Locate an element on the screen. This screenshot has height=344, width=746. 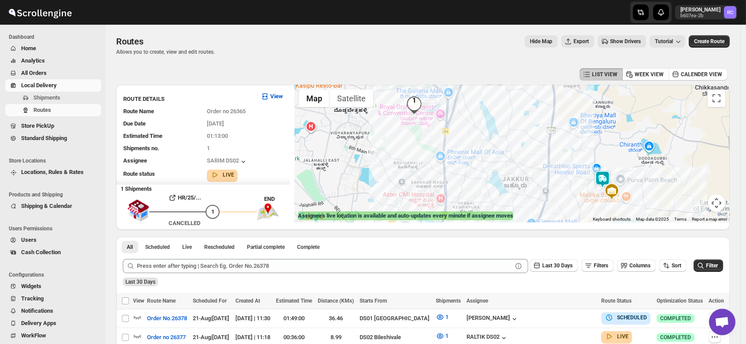
a: Open this area in Google Maps (opens a new window) is located at coordinates (311, 217).